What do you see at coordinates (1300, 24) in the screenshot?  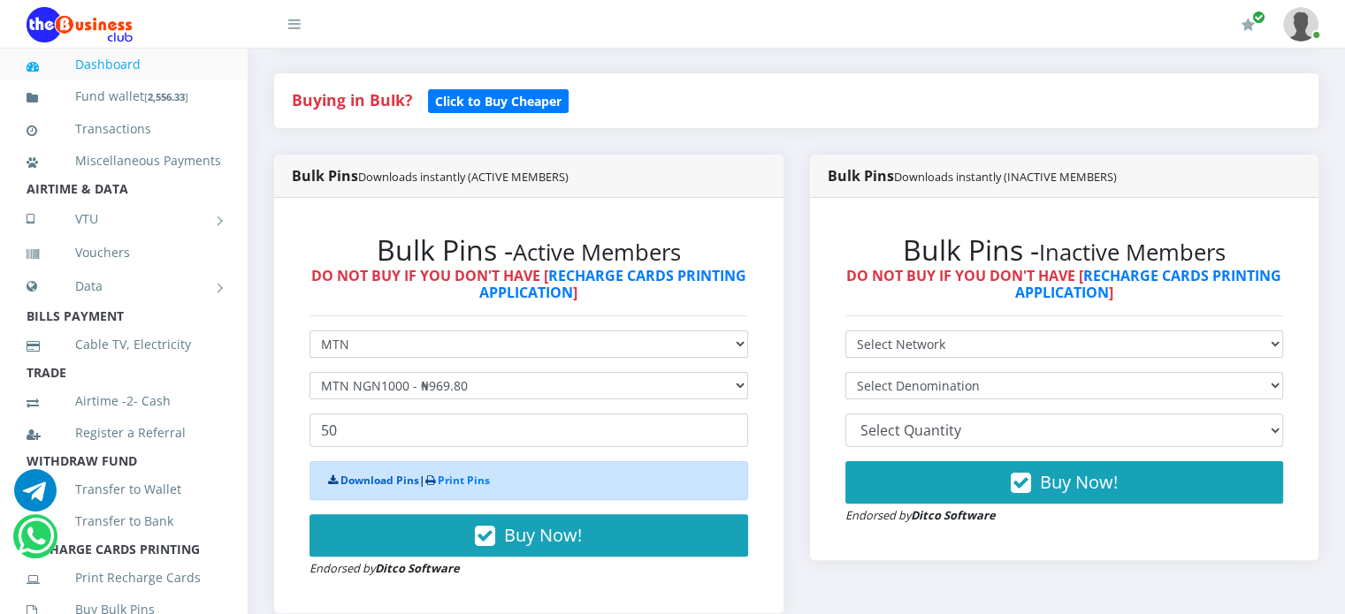 I see `img: User` at bounding box center [1300, 24].